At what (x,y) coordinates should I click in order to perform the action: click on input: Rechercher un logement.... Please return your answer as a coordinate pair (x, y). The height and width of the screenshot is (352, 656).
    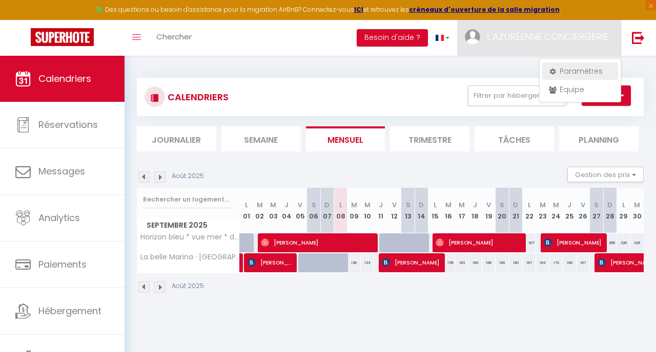
    Looking at the image, I should click on (188, 200).